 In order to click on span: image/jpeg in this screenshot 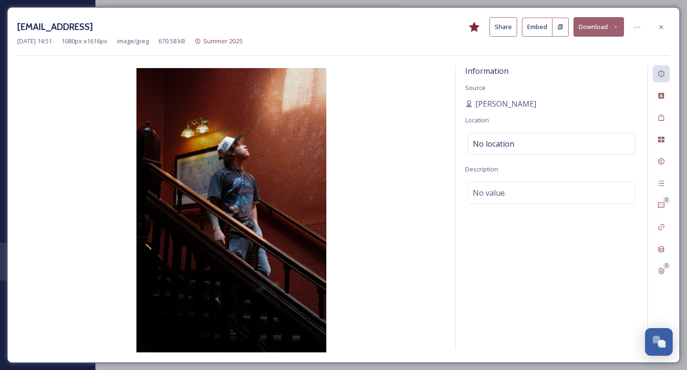, I will do `click(133, 41)`.